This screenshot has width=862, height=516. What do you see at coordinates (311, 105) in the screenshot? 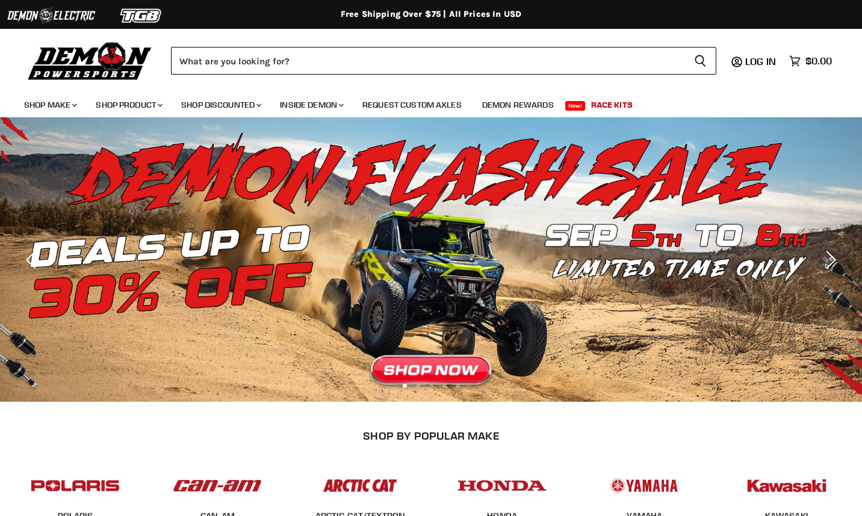
I see `a: Inside Demon` at bounding box center [311, 105].